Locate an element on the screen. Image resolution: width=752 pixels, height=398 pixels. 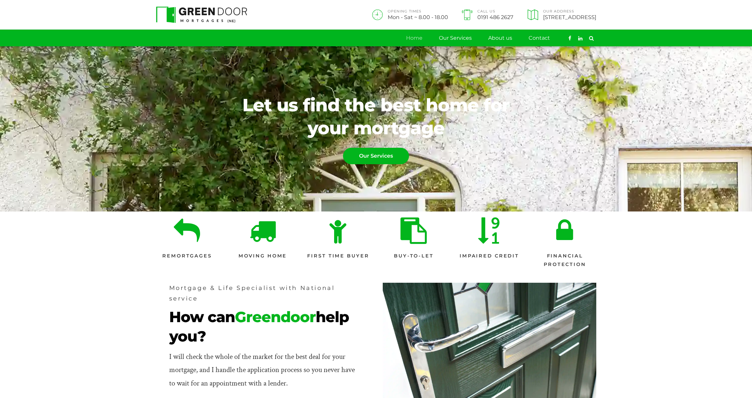
a: Contact is located at coordinates (539, 38).